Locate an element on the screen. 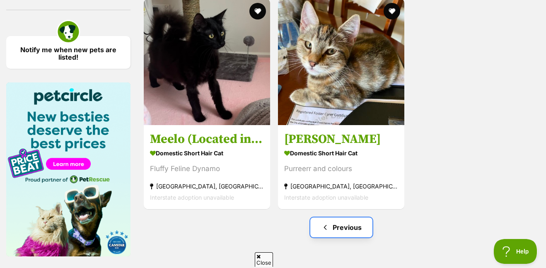 The image size is (546, 268). span: Close is located at coordinates (264, 259).